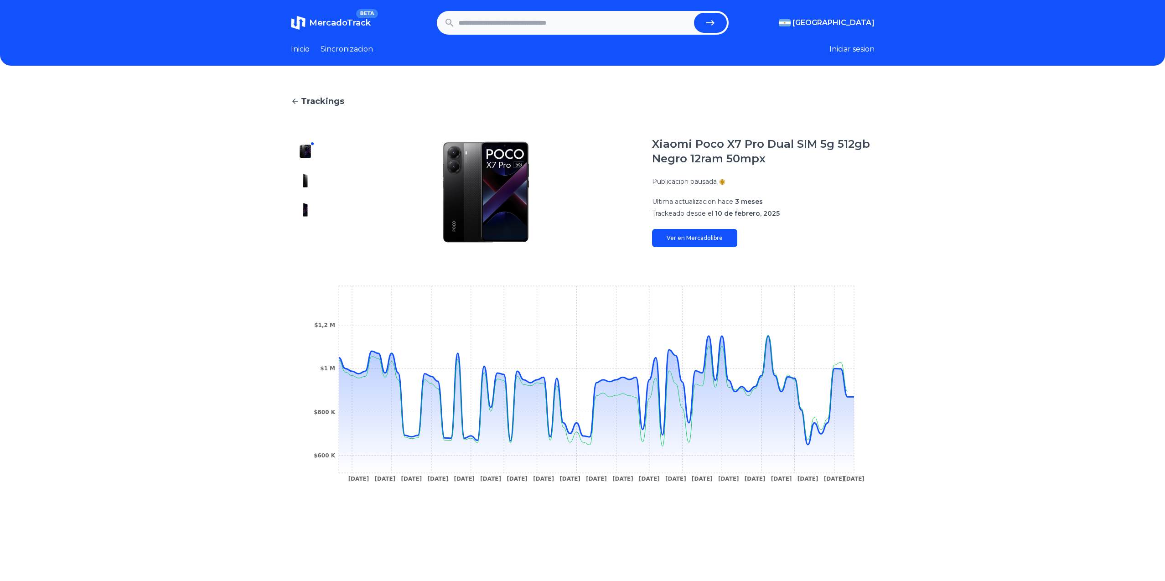 The width and height of the screenshot is (1165, 581). I want to click on span: 10 de febrero, 2025, so click(747, 213).